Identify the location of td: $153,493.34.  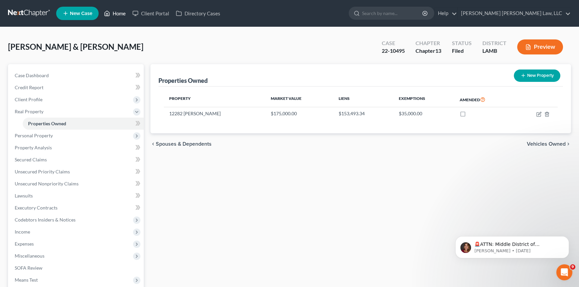
(363, 114).